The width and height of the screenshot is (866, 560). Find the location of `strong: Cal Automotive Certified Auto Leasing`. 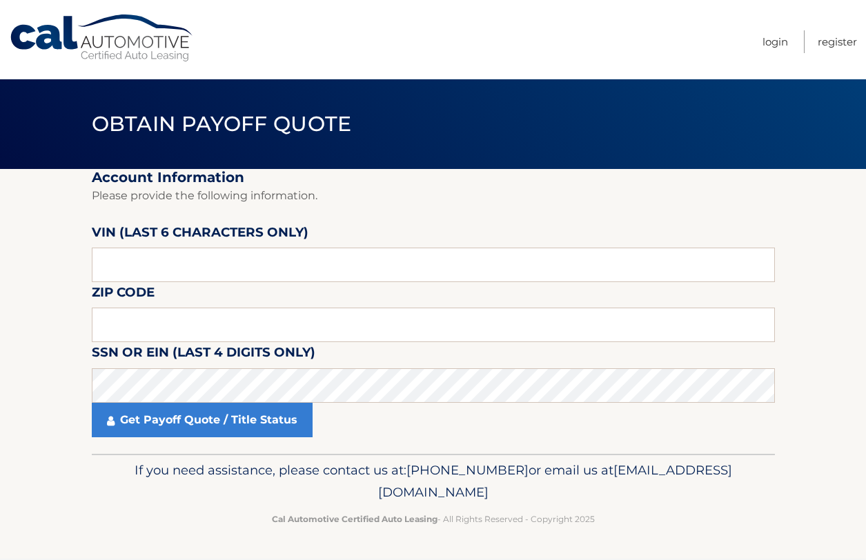

strong: Cal Automotive Certified Auto Leasing is located at coordinates (355, 519).